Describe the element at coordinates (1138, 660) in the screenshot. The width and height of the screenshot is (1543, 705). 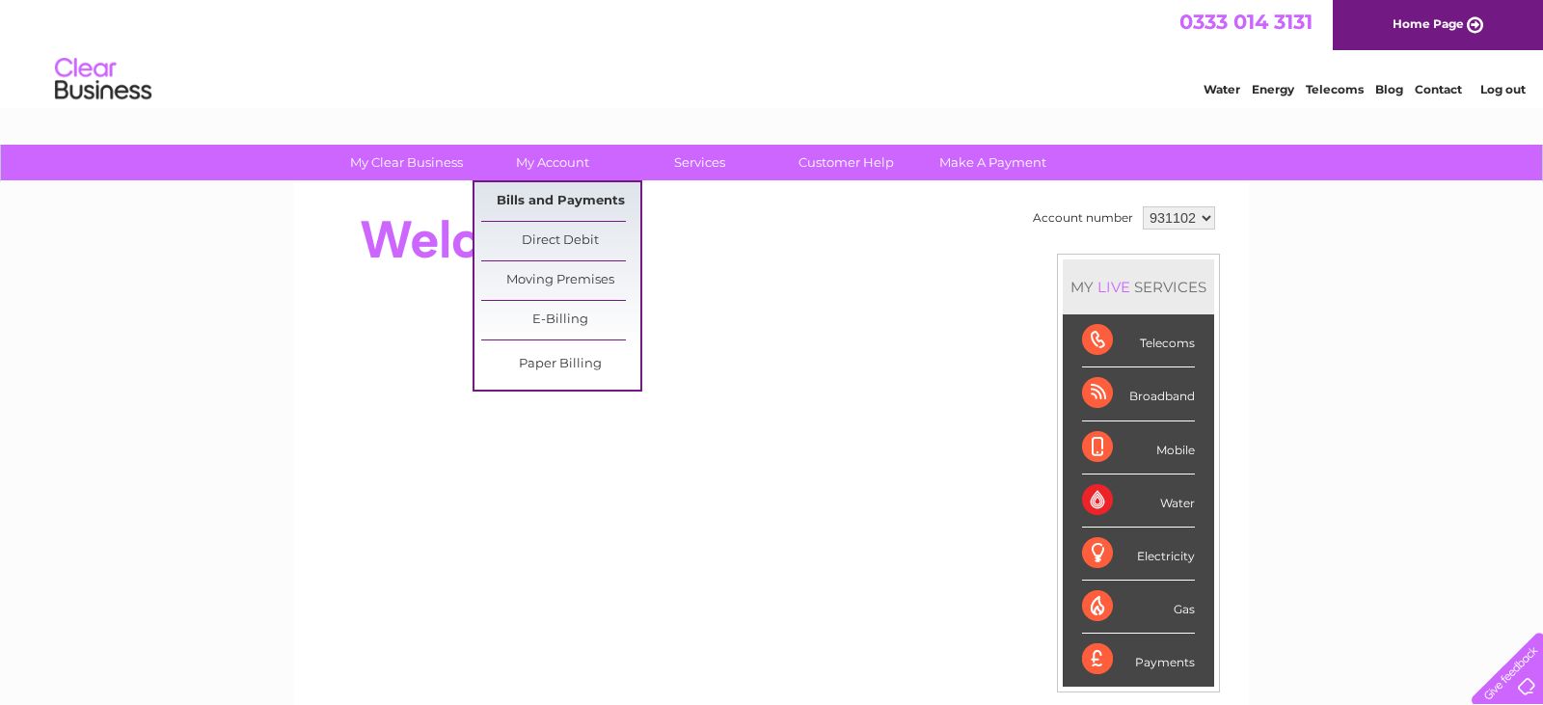
I see `div: Payments` at that location.